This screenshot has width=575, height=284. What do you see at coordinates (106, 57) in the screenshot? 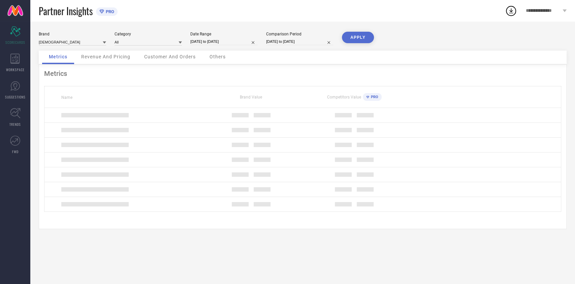
I see `span: Revenue And Pricing` at bounding box center [106, 57].